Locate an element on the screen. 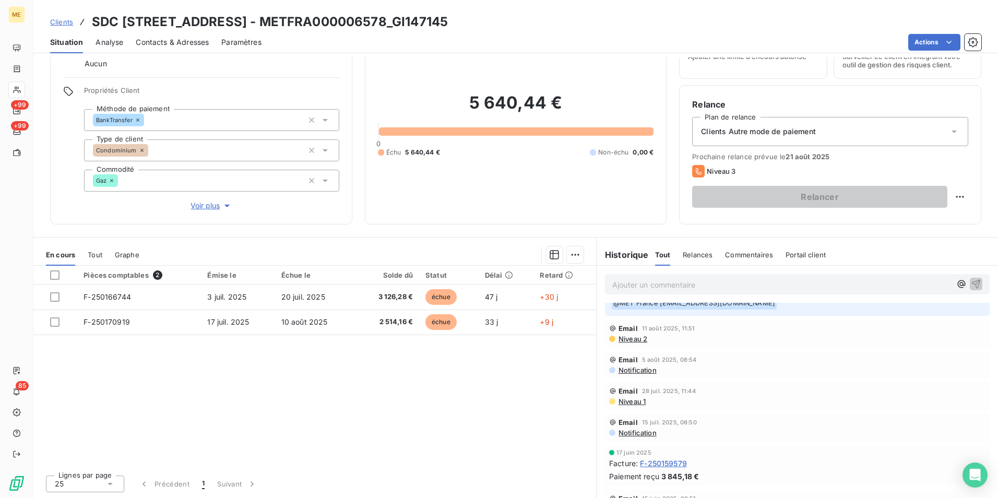  span: 5 640,44 € is located at coordinates (422, 152).